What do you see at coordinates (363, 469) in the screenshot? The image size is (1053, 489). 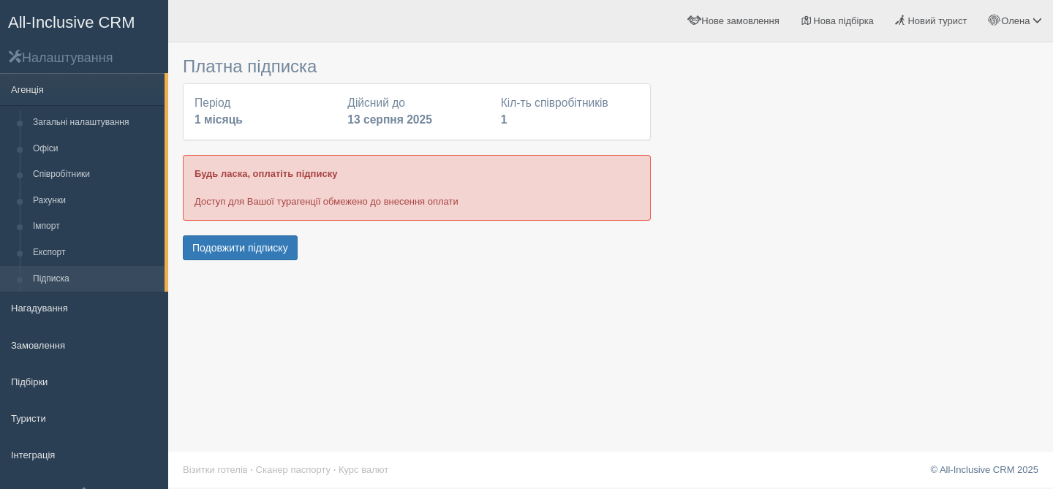 I see `a: Курс валют` at bounding box center [363, 469].